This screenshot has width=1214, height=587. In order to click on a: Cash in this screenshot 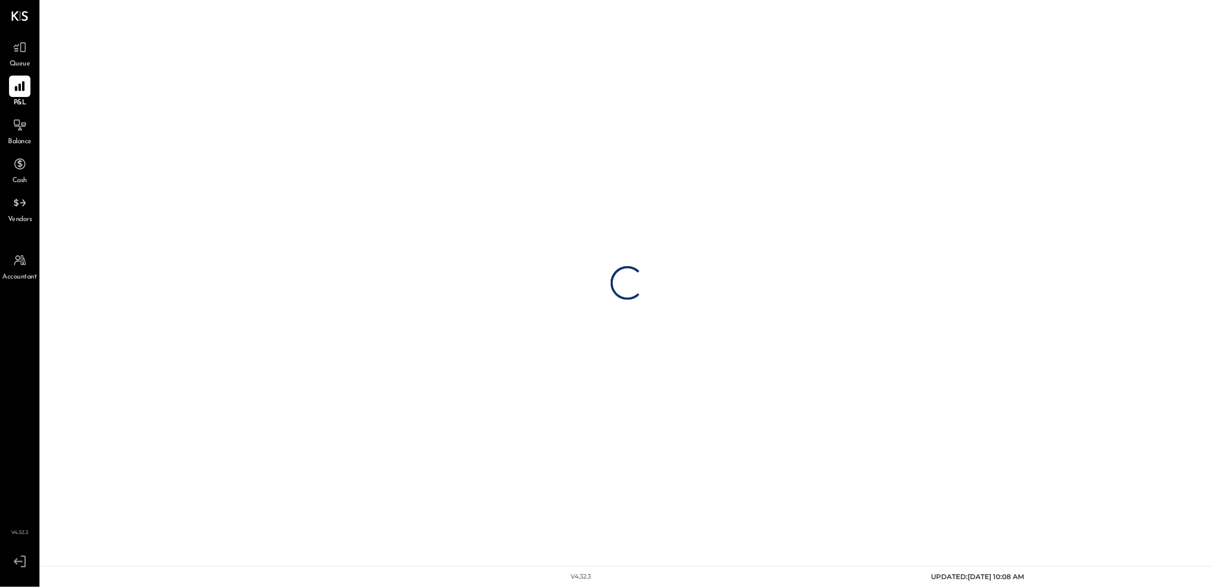, I will do `click(20, 170)`.